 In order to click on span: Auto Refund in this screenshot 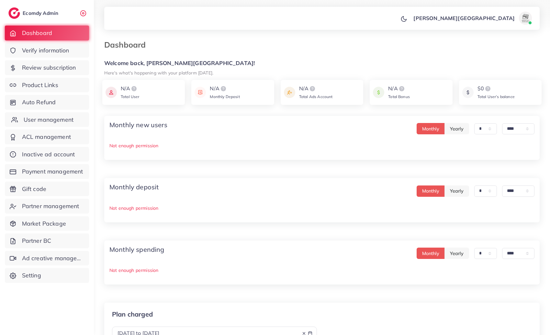, I will do `click(39, 102)`.